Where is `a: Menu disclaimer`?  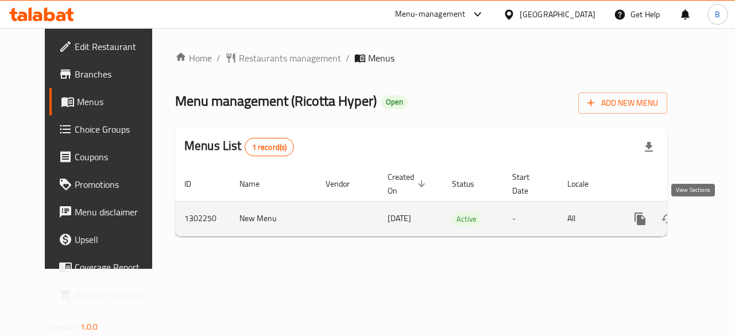
a: Menu disclaimer is located at coordinates (109, 212).